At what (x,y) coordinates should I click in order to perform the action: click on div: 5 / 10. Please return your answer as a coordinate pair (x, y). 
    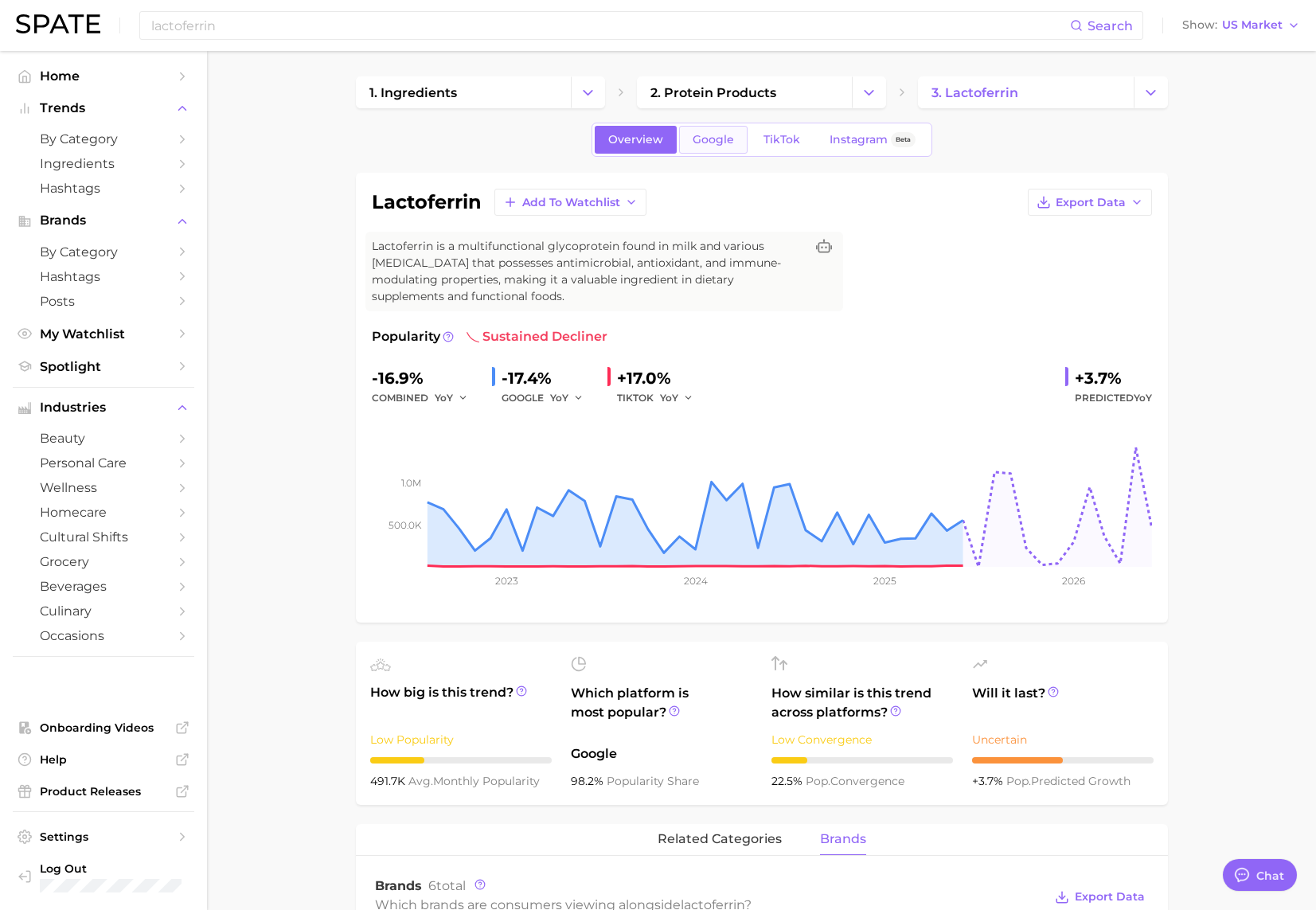
    Looking at the image, I should click on (1063, 760).